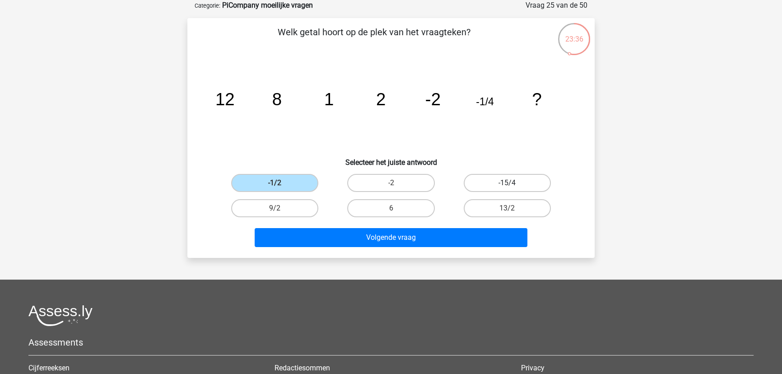 This screenshot has height=374, width=782. Describe the element at coordinates (329, 99) in the screenshot. I see `tspan: 1` at that location.